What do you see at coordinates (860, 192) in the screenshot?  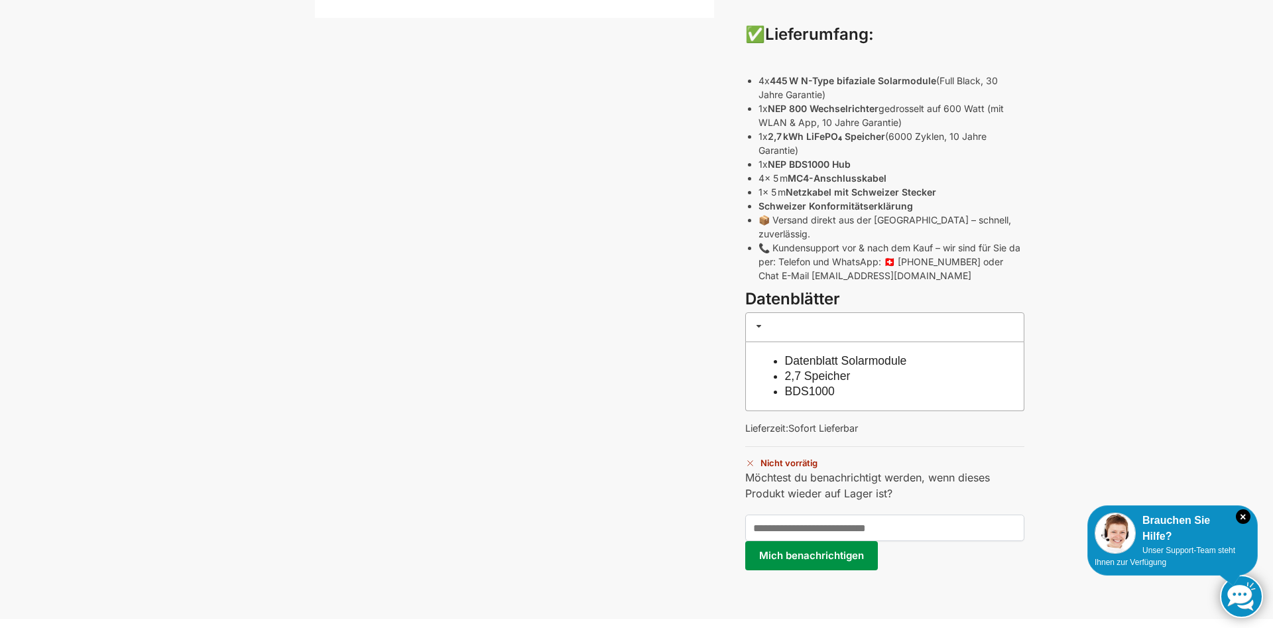 I see `strong: Netzkabel mit Schweizer Stecker` at bounding box center [860, 192].